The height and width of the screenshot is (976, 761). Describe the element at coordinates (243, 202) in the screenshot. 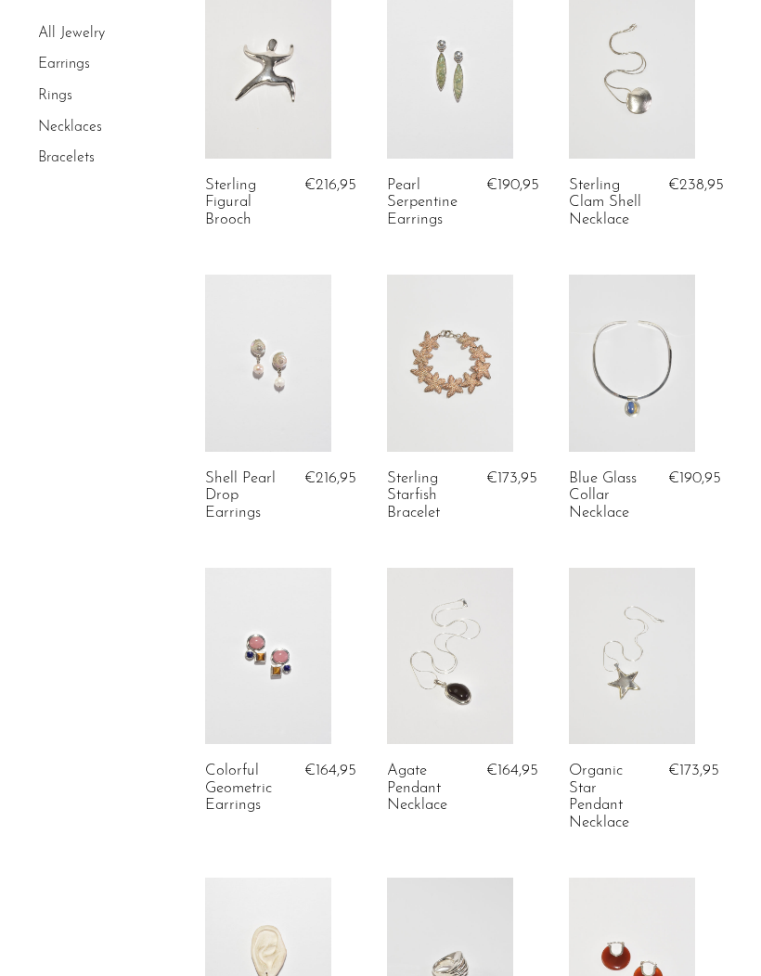

I see `a: Sterling Figural Brooch` at that location.